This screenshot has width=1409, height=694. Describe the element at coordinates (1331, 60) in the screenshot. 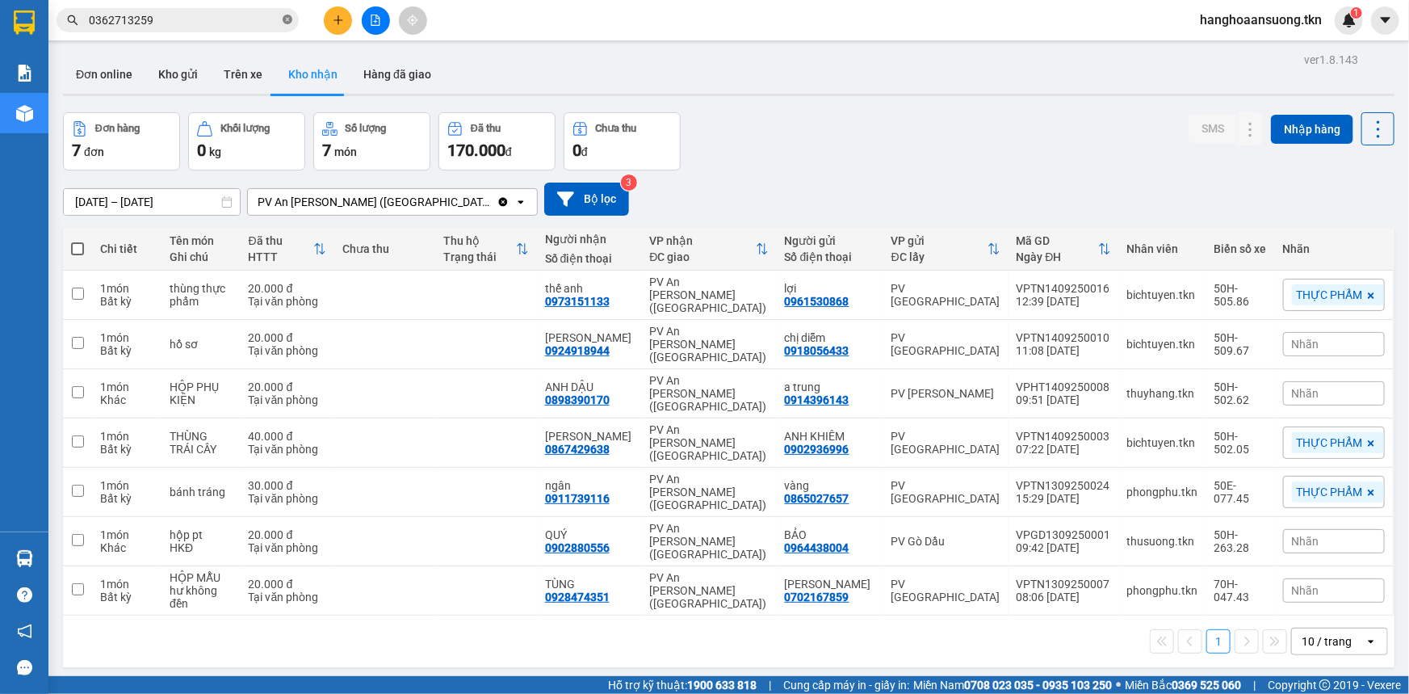

I see `div: ver 1.8.143` at that location.